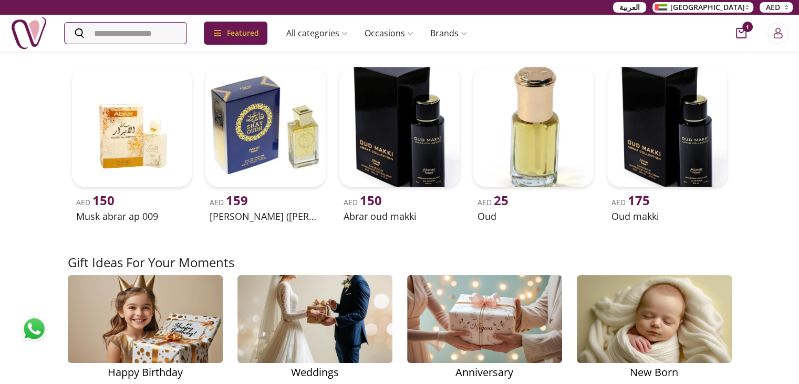 The image size is (799, 384). I want to click on span: العربية, so click(630, 7).